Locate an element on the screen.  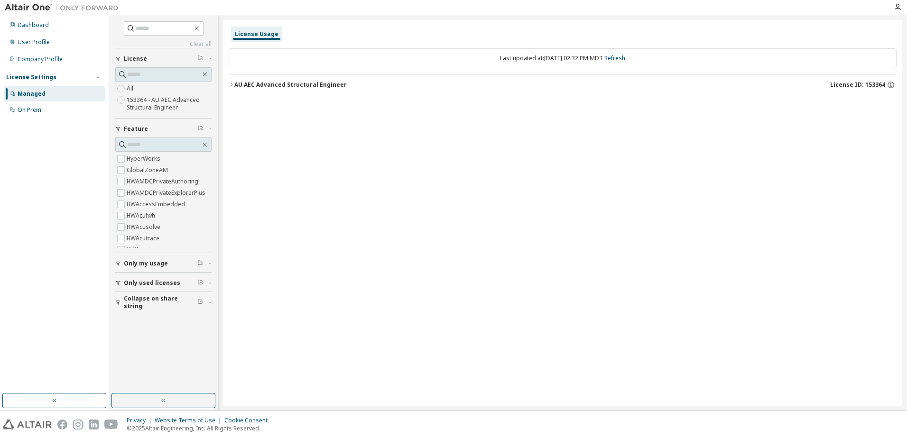
img: facebook.svg is located at coordinates (62, 425).